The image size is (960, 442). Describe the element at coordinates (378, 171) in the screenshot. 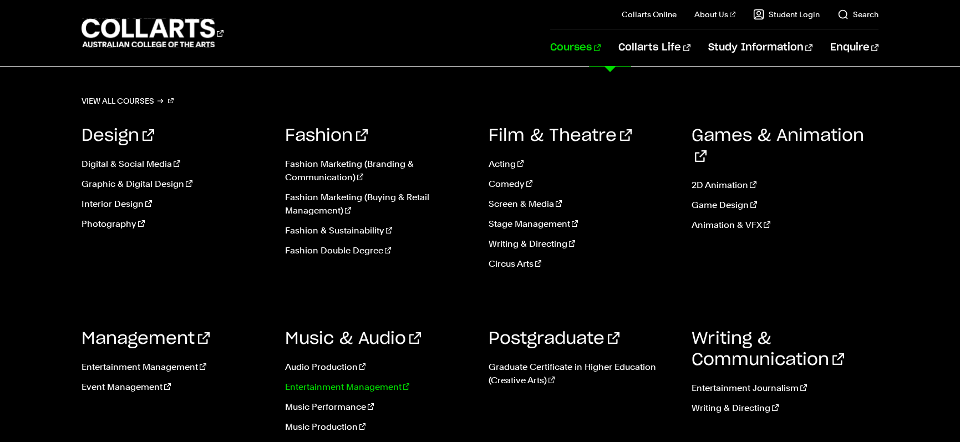

I see `a: Fashion Marketing (Branding & Communication)` at that location.